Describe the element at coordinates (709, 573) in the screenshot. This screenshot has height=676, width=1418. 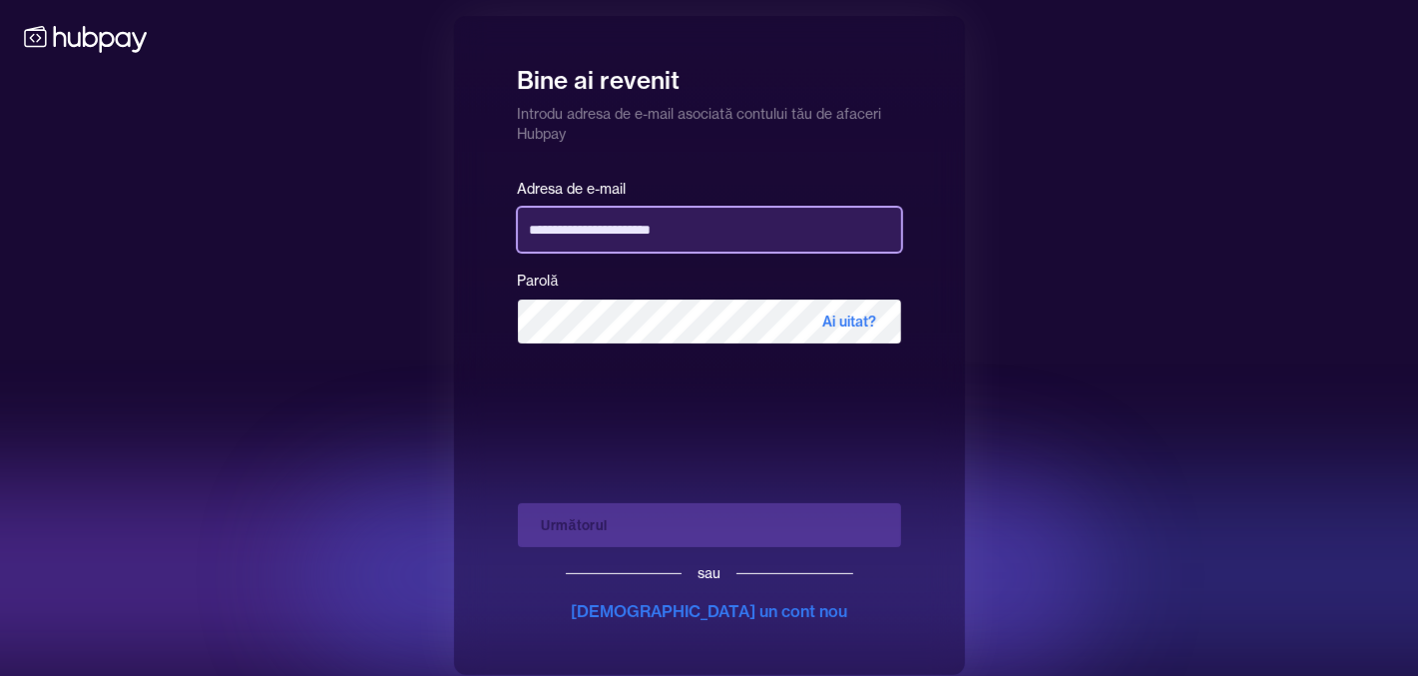
I see `font: sau` at that location.